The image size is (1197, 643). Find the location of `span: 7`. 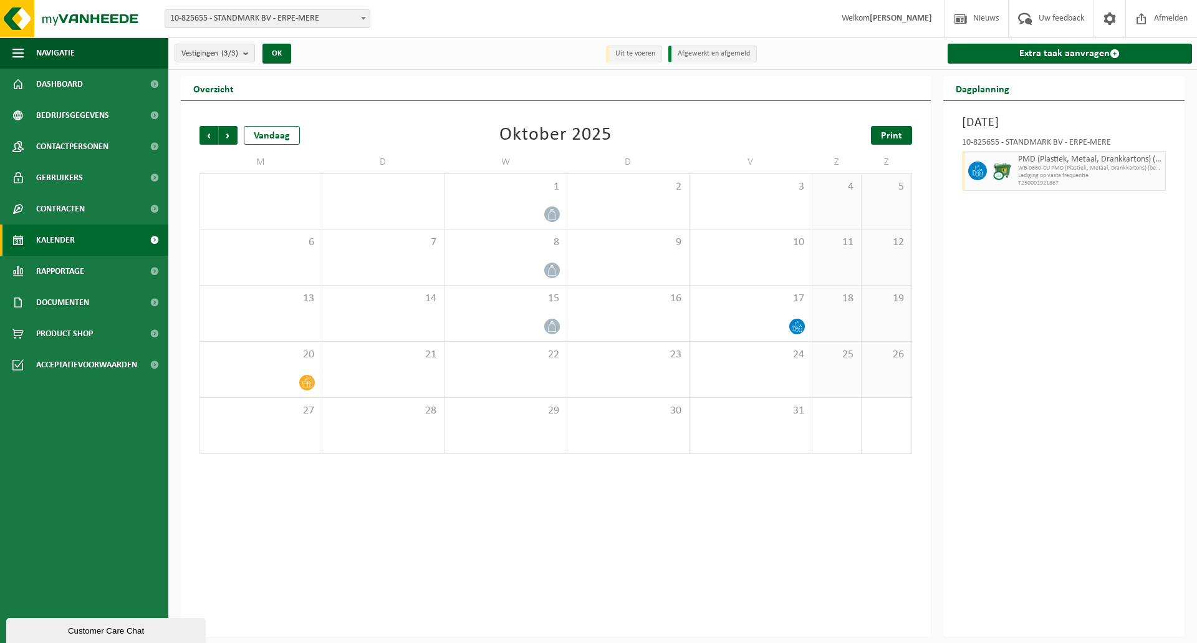

span: 7 is located at coordinates (383, 243).